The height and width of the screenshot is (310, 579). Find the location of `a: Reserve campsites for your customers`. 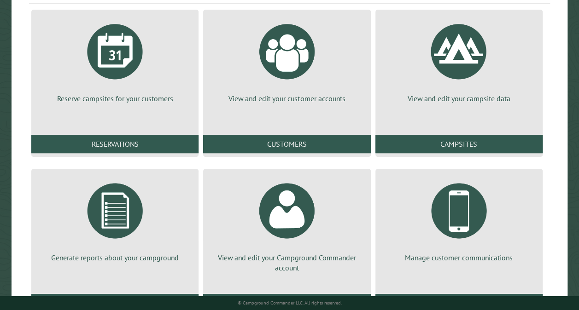

a: Reserve campsites for your customers is located at coordinates (115, 60).